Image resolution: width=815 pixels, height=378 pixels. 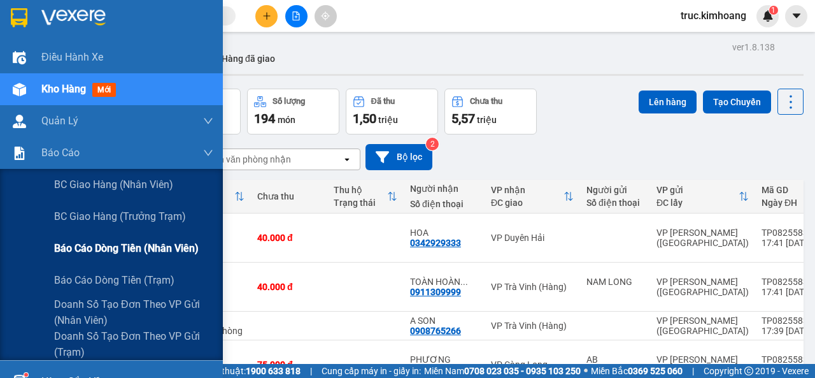 What do you see at coordinates (80, 61) in the screenshot?
I see `span: VP Trà Vinh (Hàng)` at bounding box center [80, 61].